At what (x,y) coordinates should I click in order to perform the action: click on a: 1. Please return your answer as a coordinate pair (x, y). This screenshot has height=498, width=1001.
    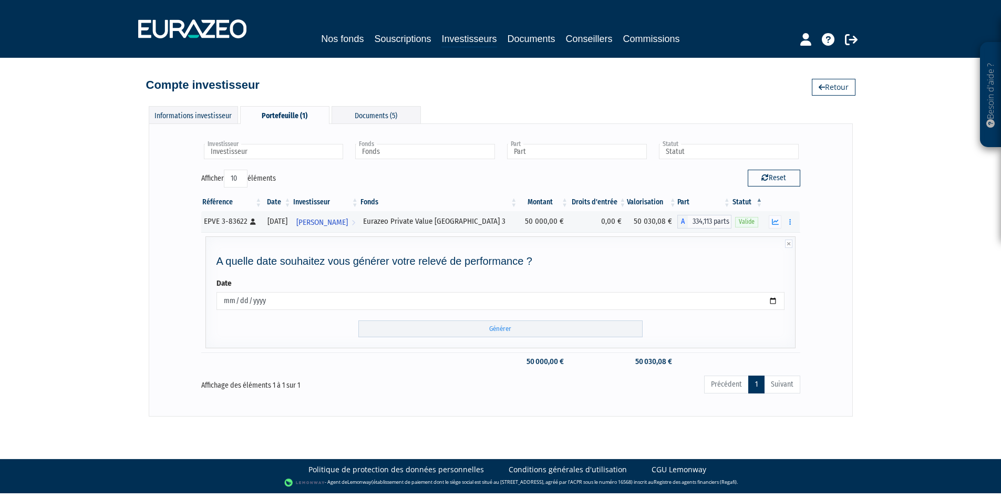
    Looking at the image, I should click on (756, 385).